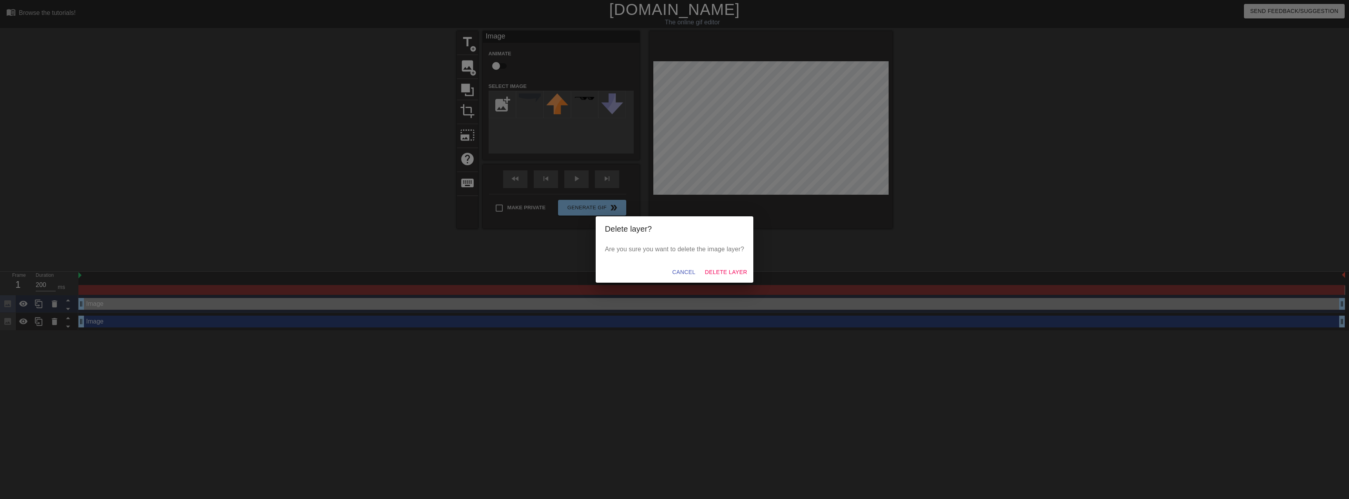  What do you see at coordinates (726, 272) in the screenshot?
I see `span: Delete Layer` at bounding box center [726, 272].